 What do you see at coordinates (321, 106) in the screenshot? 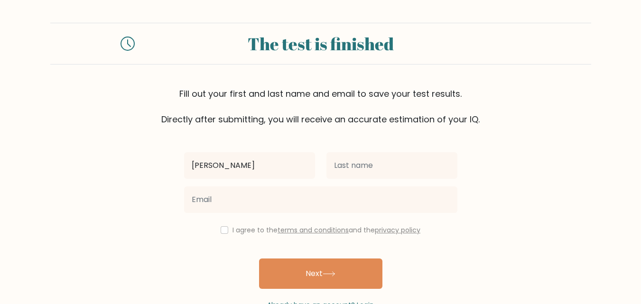
I see `div: Fill out your first and last name and email to save your test results. Directly after submitting,...` at bounding box center [321, 106].